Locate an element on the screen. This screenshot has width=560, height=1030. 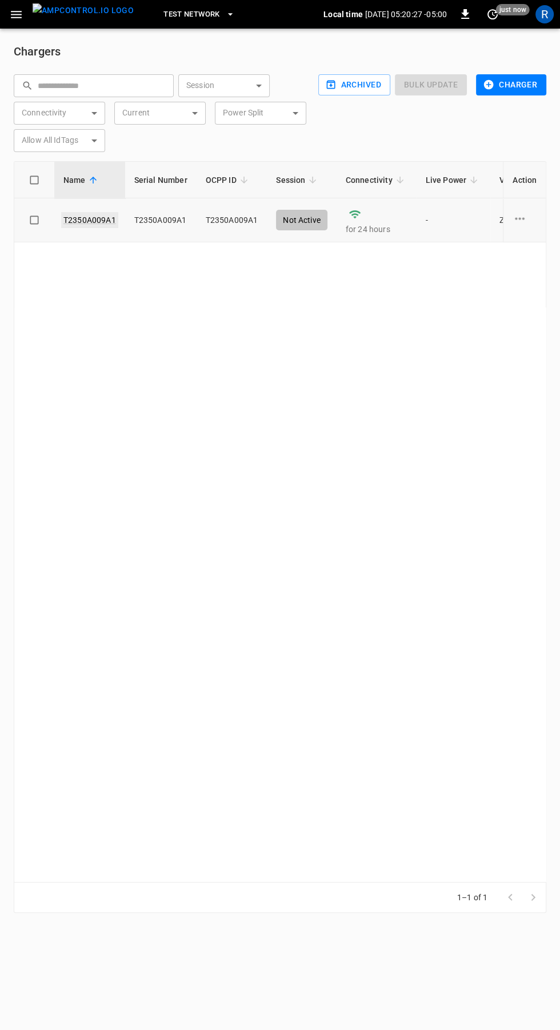
td: Zerova is located at coordinates (520, 220).